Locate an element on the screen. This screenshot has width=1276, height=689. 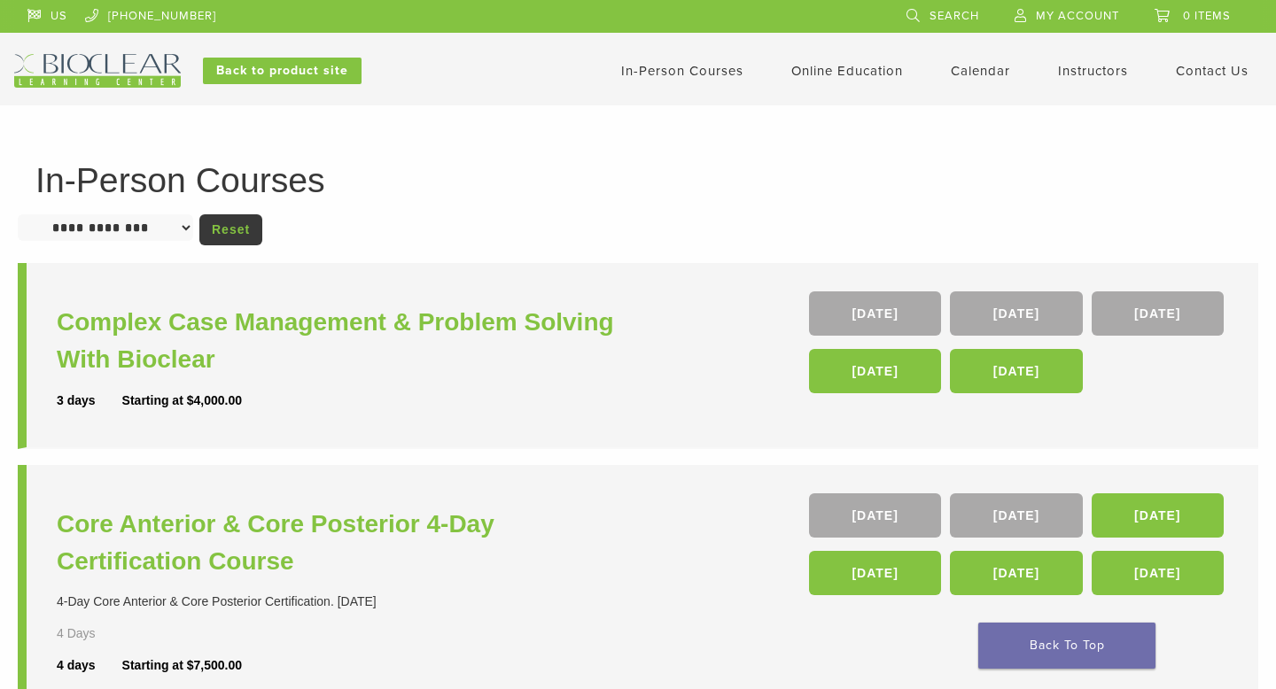
a: Core Anterior & Core Posterior 4-Day Certification Course is located at coordinates (349, 543).